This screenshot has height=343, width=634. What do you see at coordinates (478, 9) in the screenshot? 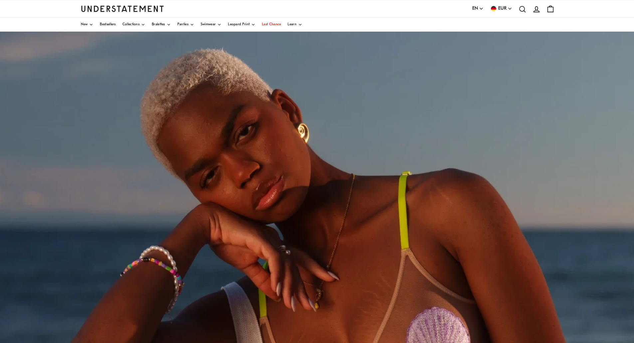
I see `button: EN` at bounding box center [478, 9].